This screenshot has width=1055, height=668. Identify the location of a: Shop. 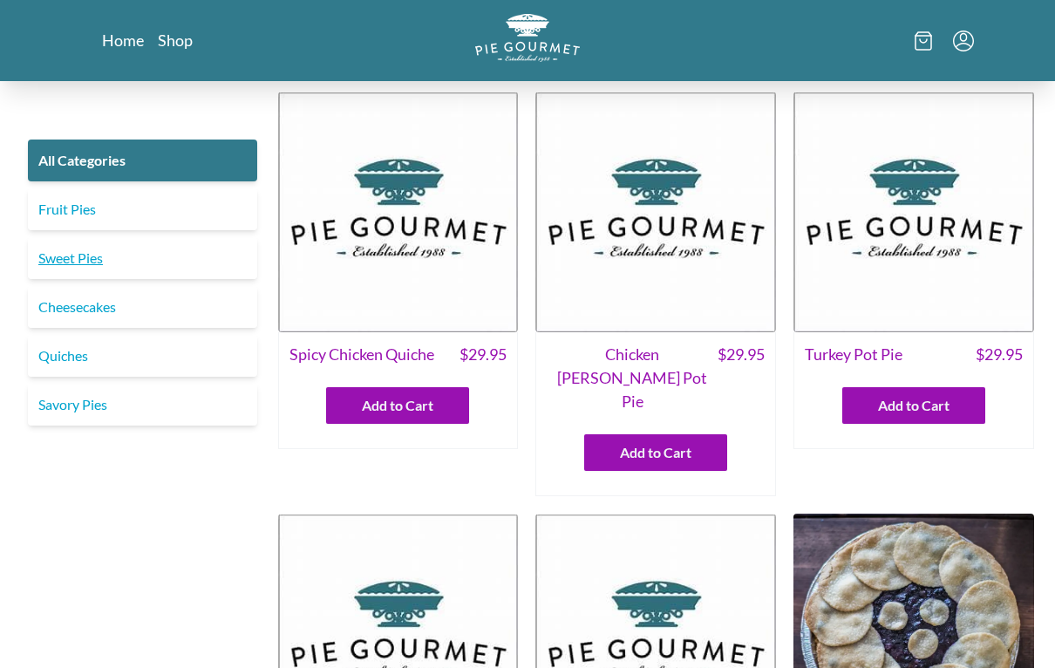
(175, 40).